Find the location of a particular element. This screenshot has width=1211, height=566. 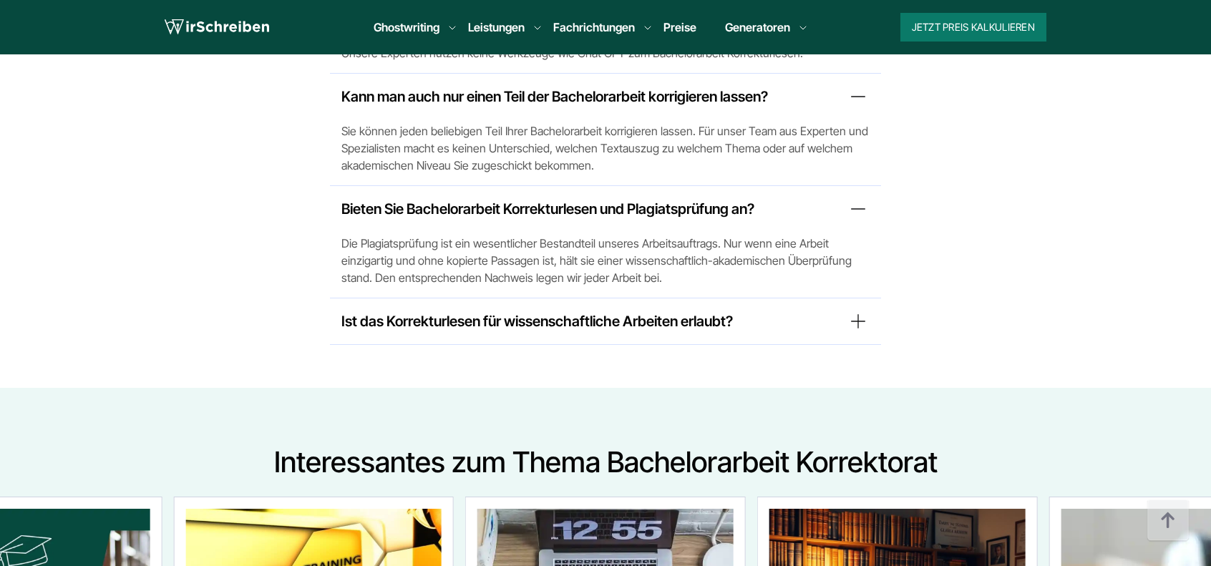

summary: Ist das Korrekturlesen für wissenschaftliche Arbeiten erlaubt? is located at coordinates (605, 321).